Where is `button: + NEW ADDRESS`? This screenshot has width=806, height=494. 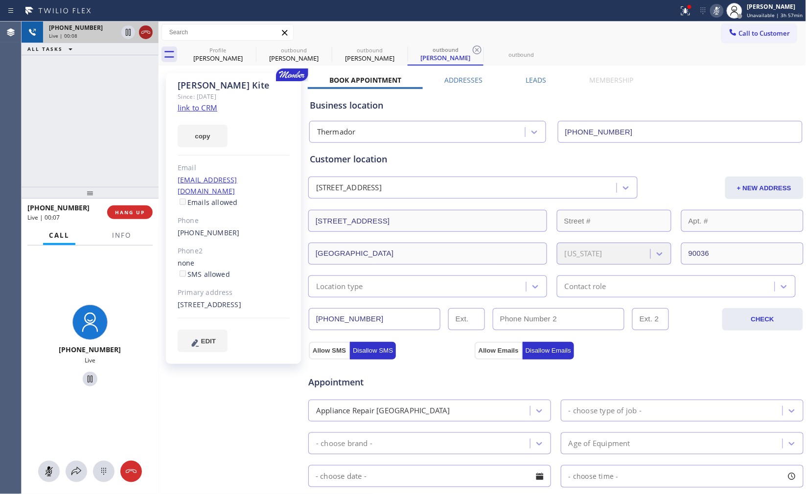
button: + NEW ADDRESS is located at coordinates (764, 188).